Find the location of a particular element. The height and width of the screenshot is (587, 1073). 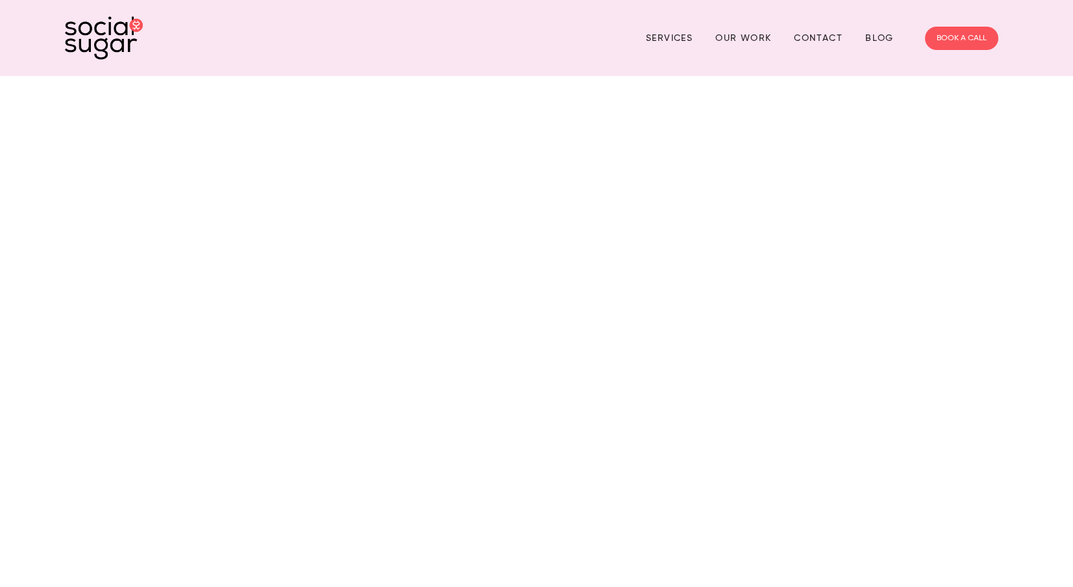

a: Contact is located at coordinates (818, 38).